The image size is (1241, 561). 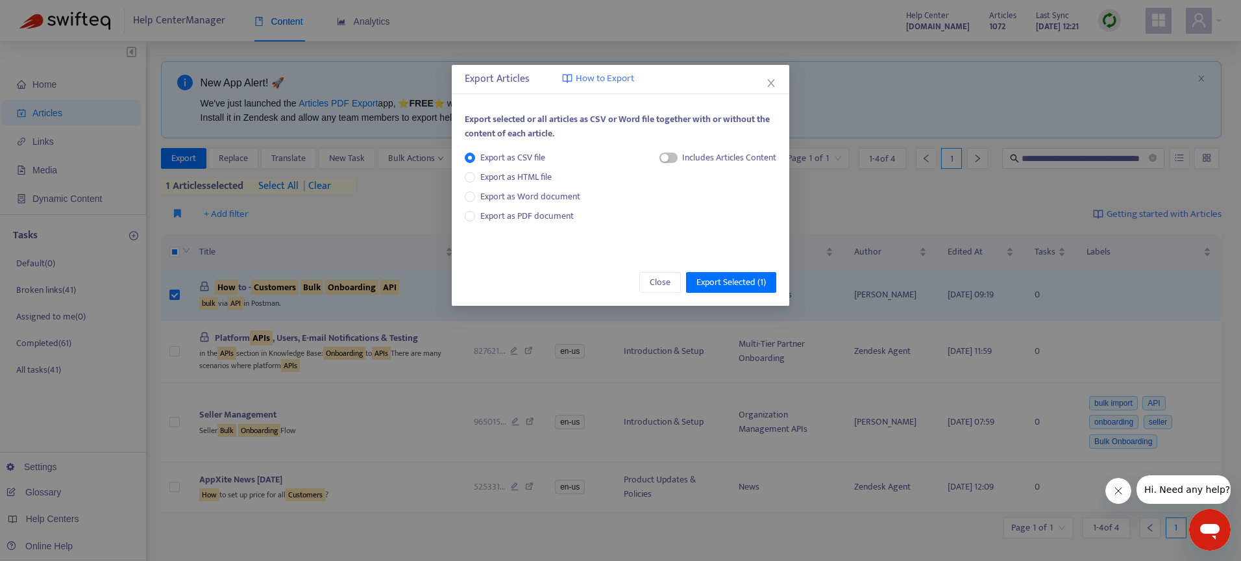 What do you see at coordinates (771, 83) in the screenshot?
I see `span: close` at bounding box center [771, 83].